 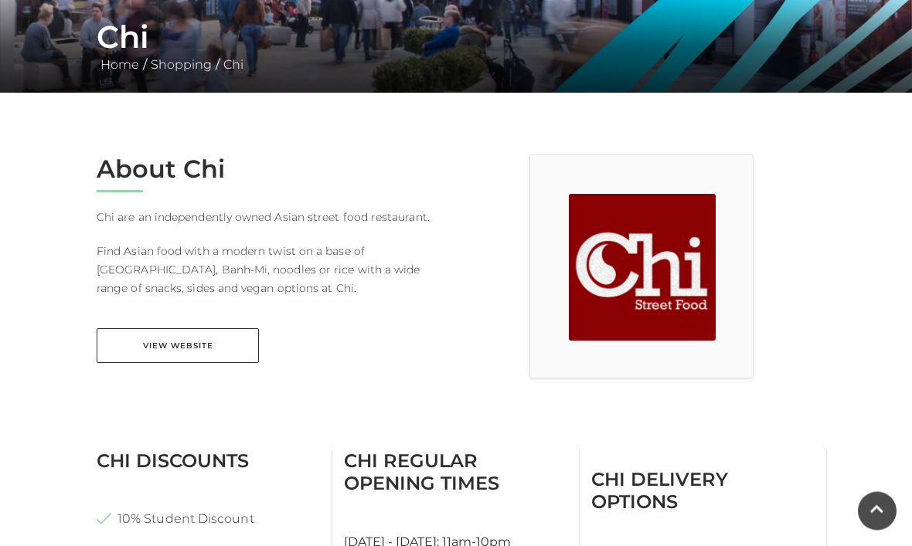 I want to click on a: Home, so click(x=120, y=65).